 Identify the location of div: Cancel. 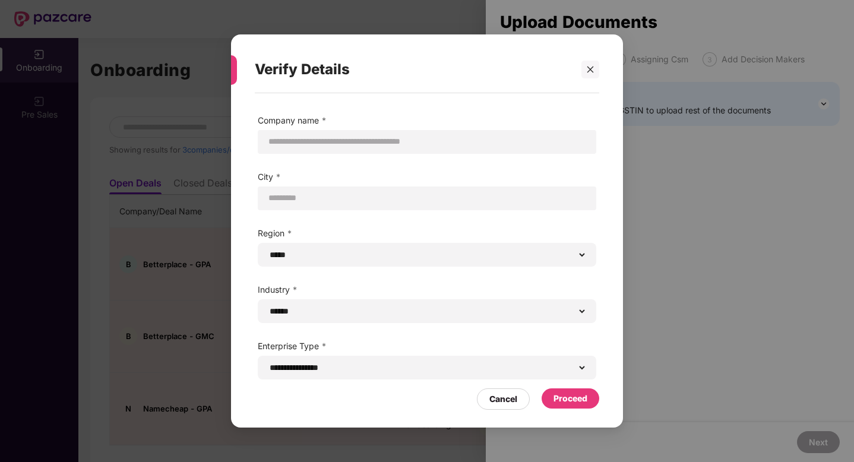
(503, 399).